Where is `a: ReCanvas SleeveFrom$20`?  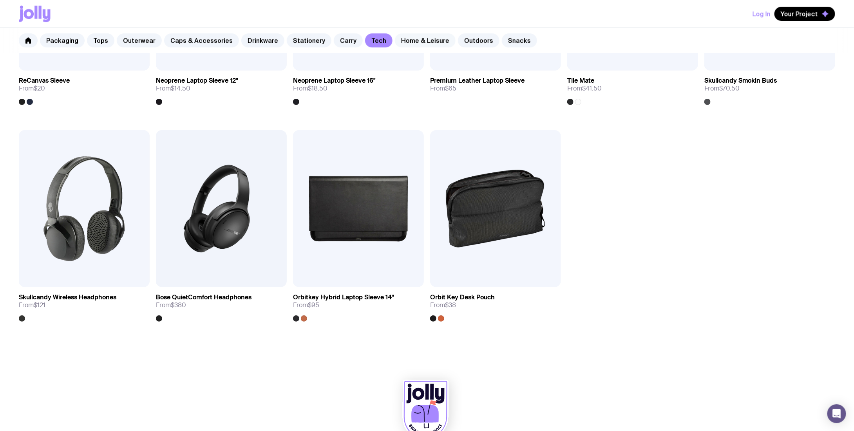 a: ReCanvas SleeveFrom$20 is located at coordinates (84, 88).